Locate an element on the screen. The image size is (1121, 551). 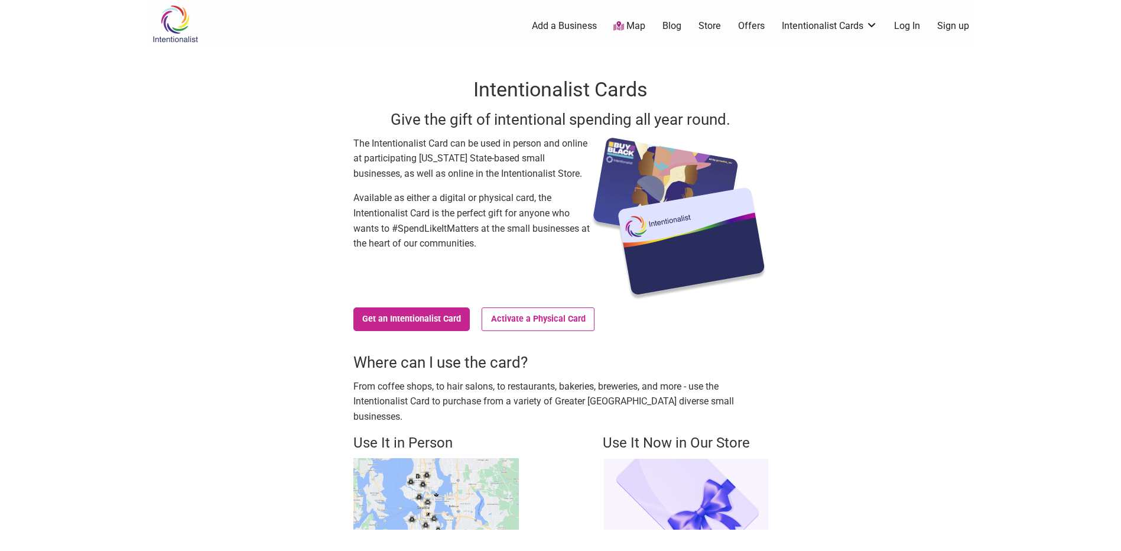
a: Offers is located at coordinates (751, 26).